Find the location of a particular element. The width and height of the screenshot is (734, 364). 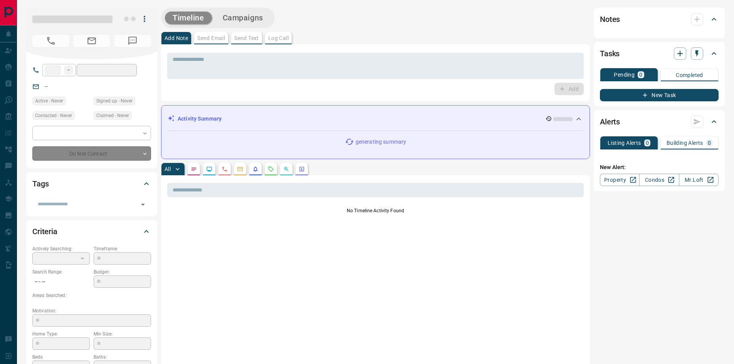

p: Home Type: is located at coordinates (61, 334).